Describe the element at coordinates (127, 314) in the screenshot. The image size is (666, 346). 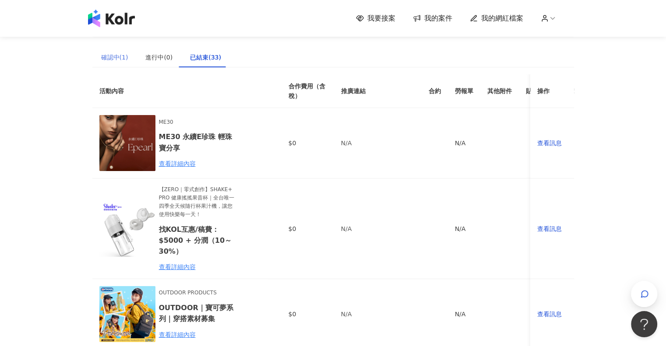
I see `img: 【OUTDOOR】寶可夢系列` at that location.